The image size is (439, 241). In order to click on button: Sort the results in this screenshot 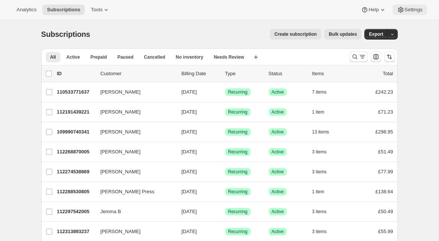, I will do `click(390, 57)`.